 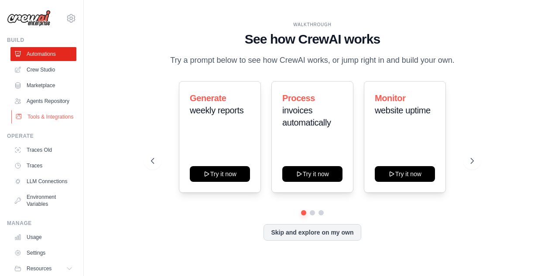 I want to click on span: invoices automatically, so click(x=307, y=117).